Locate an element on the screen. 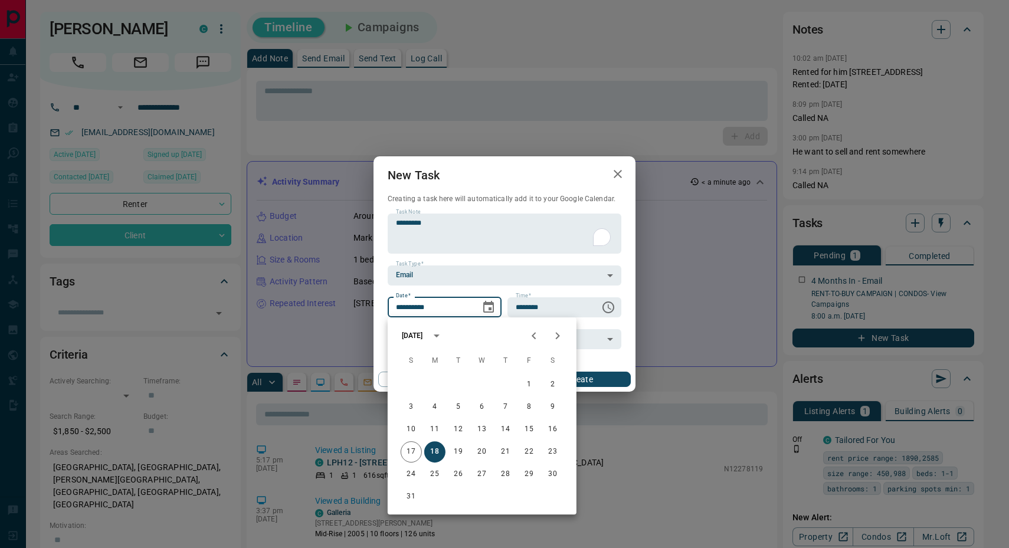 The height and width of the screenshot is (548, 1009). button: 24 is located at coordinates (411, 474).